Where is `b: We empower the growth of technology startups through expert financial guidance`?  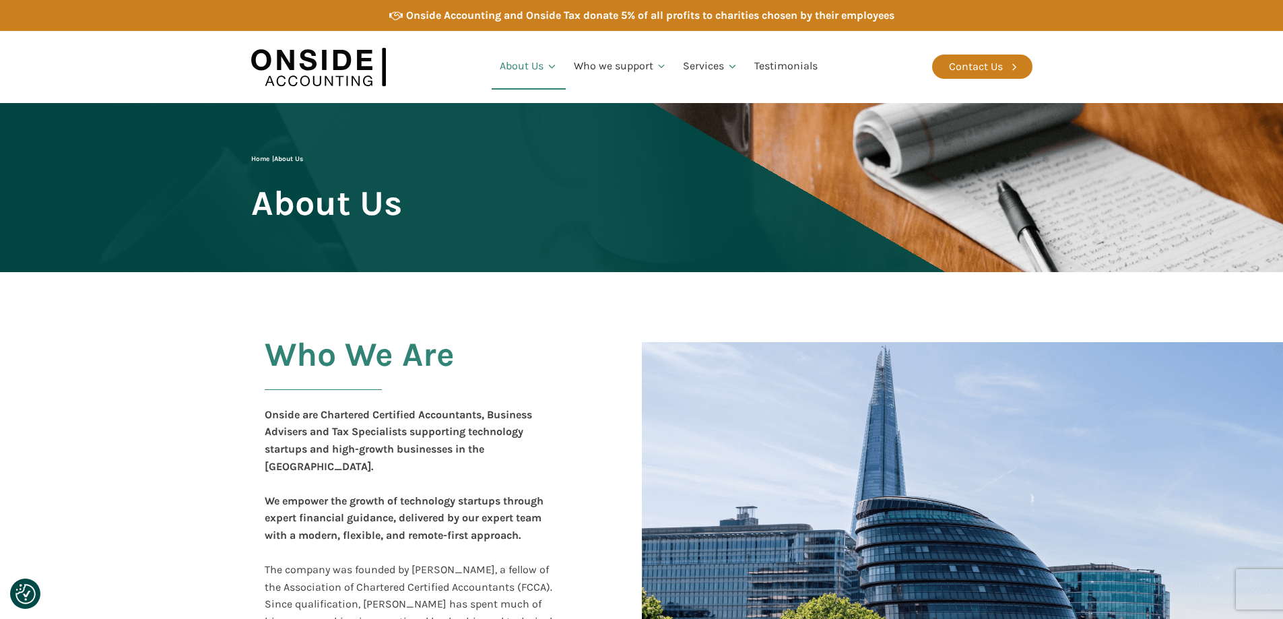
b: We empower the growth of technology startups through expert financial guidance is located at coordinates (404, 509).